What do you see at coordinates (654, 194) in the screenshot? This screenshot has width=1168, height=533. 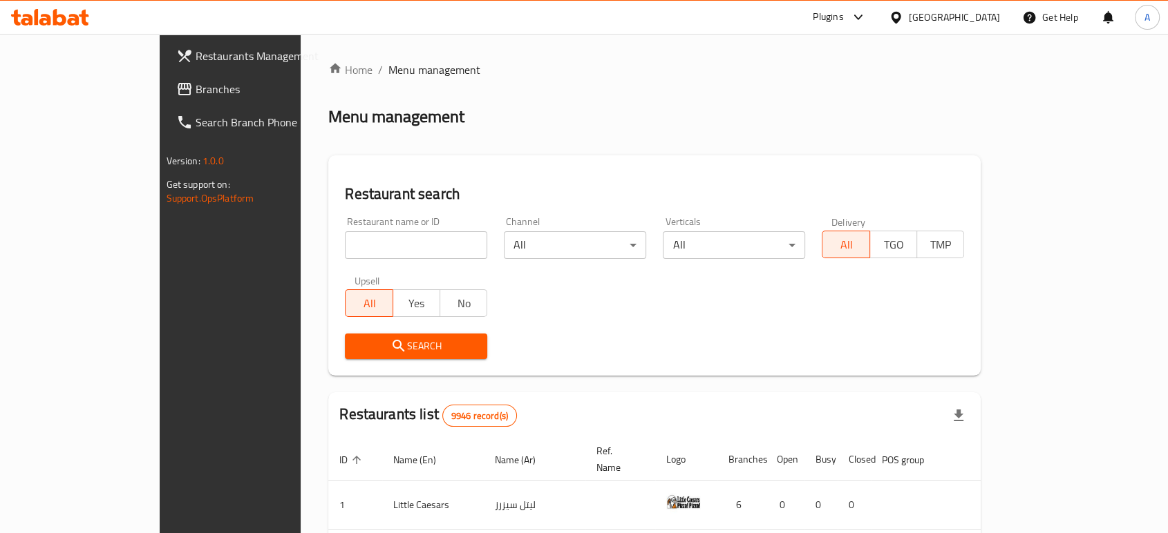 I see `h2: Restaurant search` at bounding box center [654, 194].